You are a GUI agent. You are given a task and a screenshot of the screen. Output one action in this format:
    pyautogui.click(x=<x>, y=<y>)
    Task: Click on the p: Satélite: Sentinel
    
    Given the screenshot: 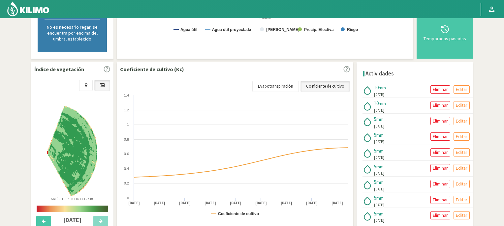 What is the action you would take?
    pyautogui.click(x=72, y=199)
    